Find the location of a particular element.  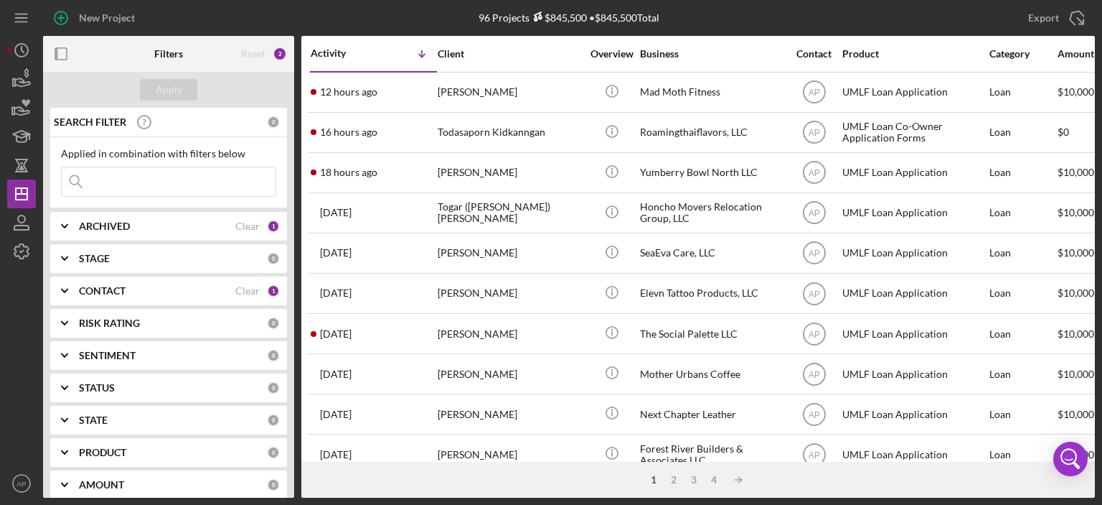

time: 2025-09-30 01:03 is located at coordinates (349, 132).